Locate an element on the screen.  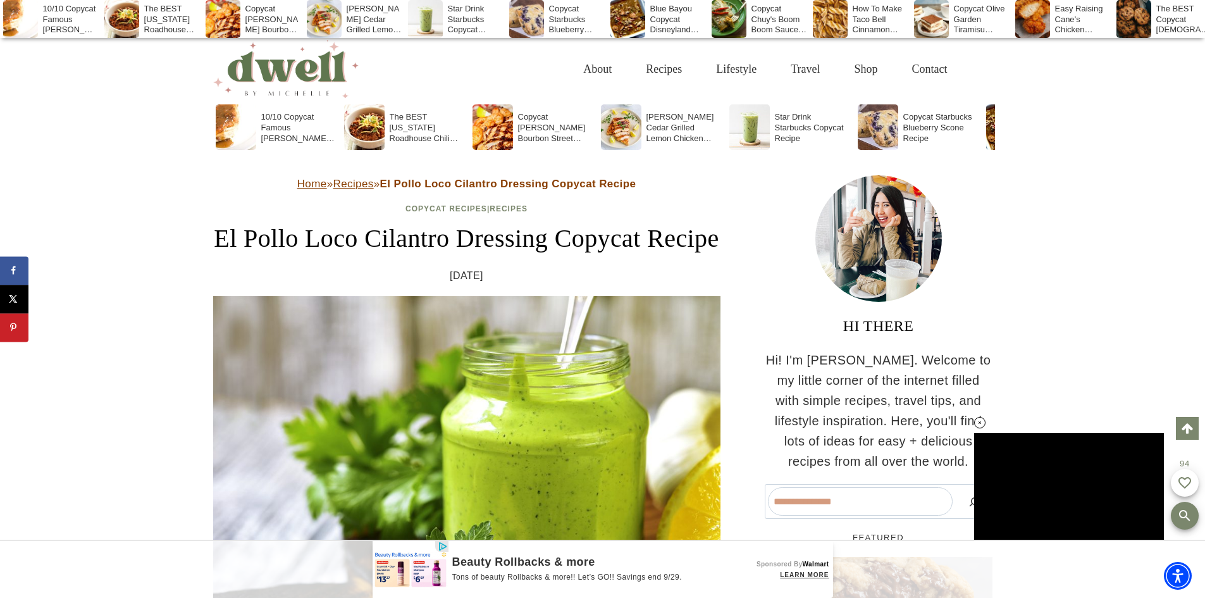
h1: El Pollo Loco Cilantro Dressing Copycat Recipe is located at coordinates (467, 238).